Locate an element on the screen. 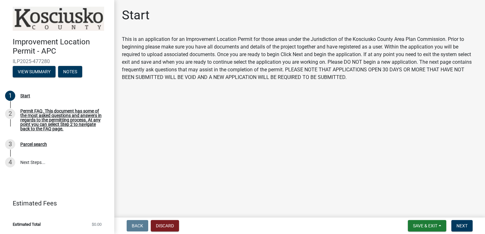 This screenshot has height=234, width=485. span: Next is located at coordinates (462, 226).